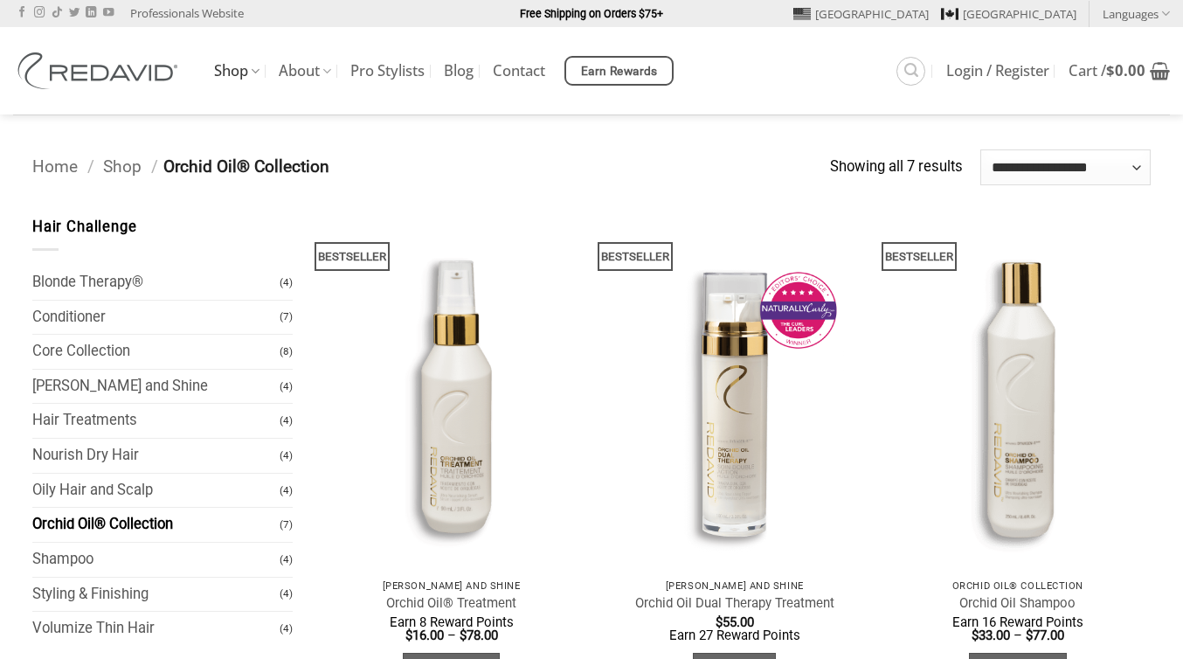  What do you see at coordinates (156, 628) in the screenshot?
I see `a: Volumize Thin Hair` at bounding box center [156, 628].